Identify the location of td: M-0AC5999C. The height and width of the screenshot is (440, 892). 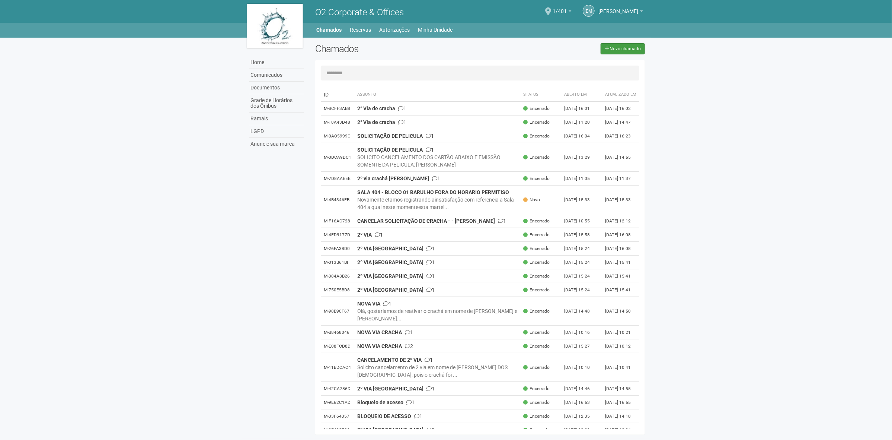
(338, 136).